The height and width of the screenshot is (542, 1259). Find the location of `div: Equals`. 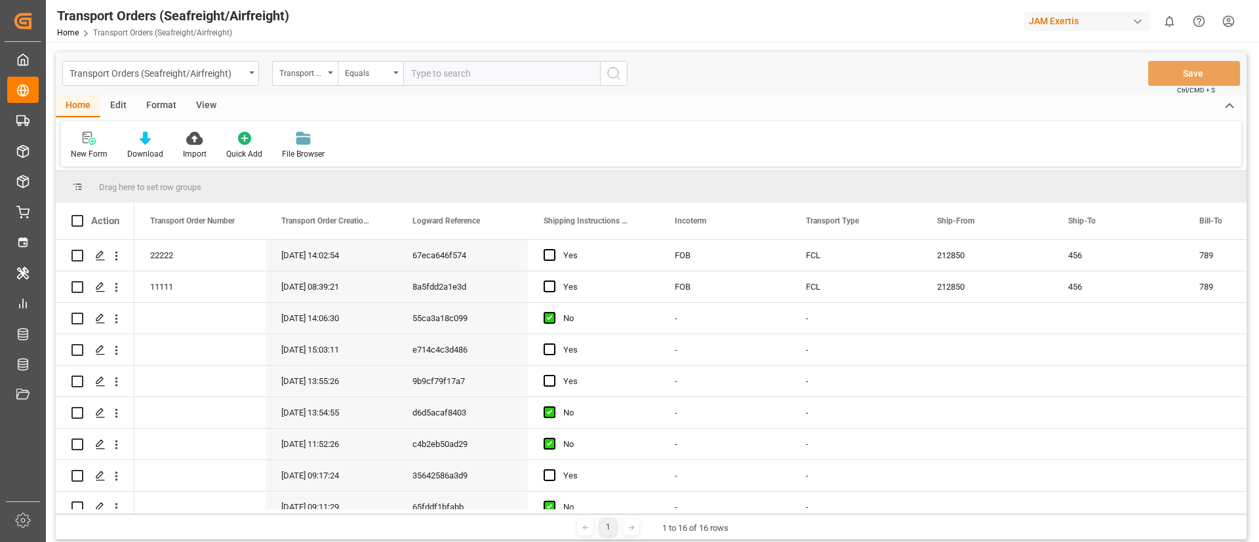

div: Equals is located at coordinates (367, 71).